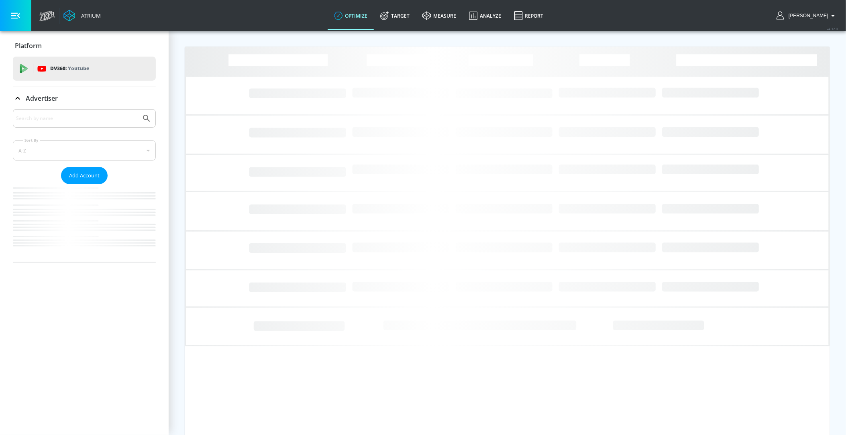  Describe the element at coordinates (807, 16) in the screenshot. I see `span: login as: veronica.hernandez@zefr.com` at that location.